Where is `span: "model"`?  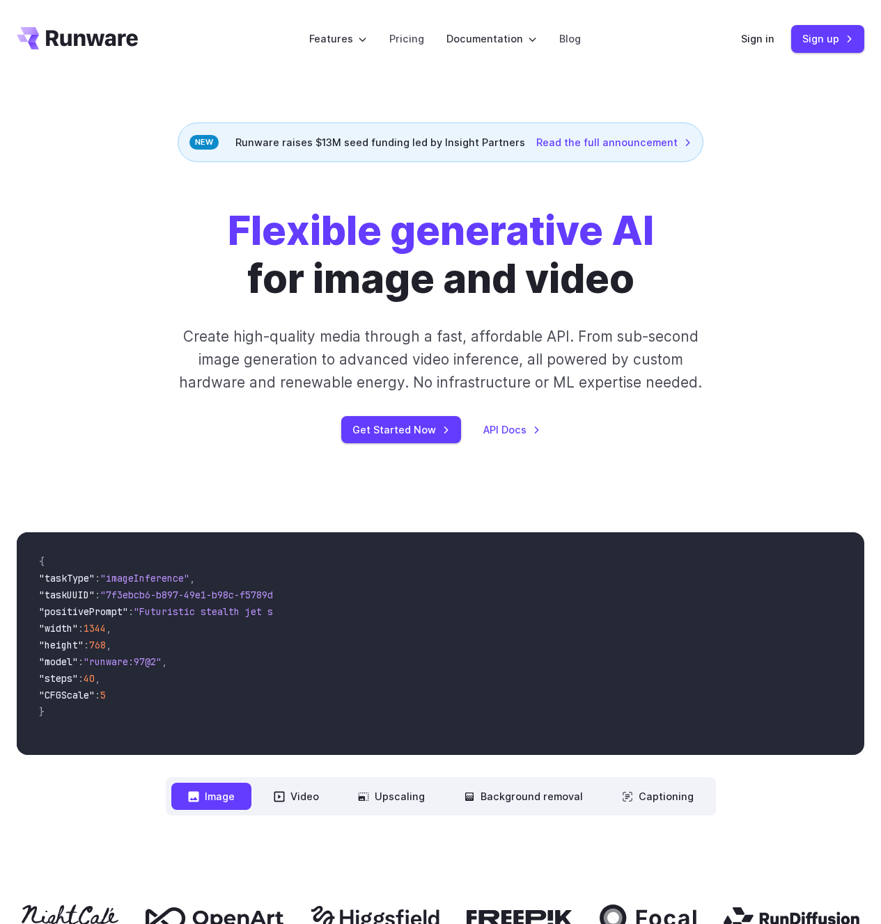
span: "model" is located at coordinates (58, 662).